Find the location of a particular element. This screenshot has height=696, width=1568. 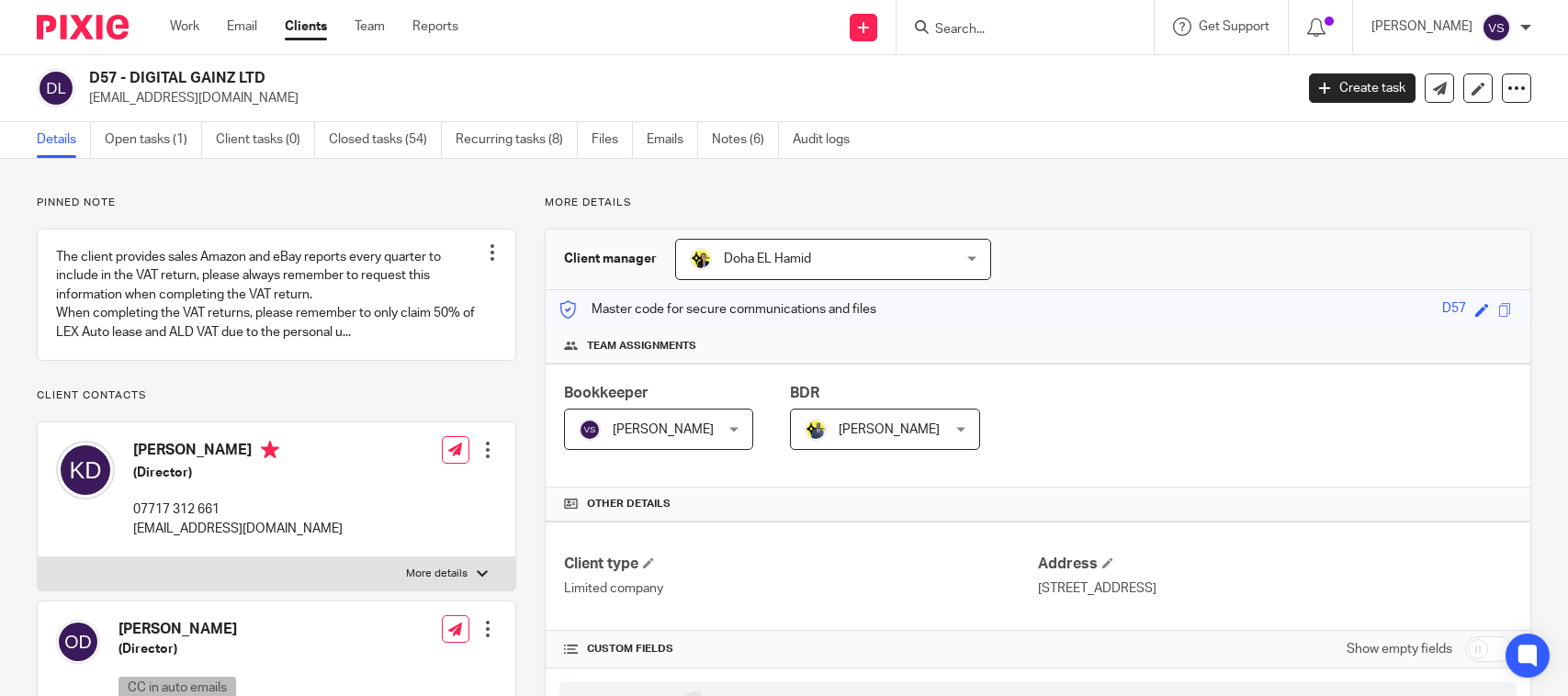

a: Files is located at coordinates (612, 140).